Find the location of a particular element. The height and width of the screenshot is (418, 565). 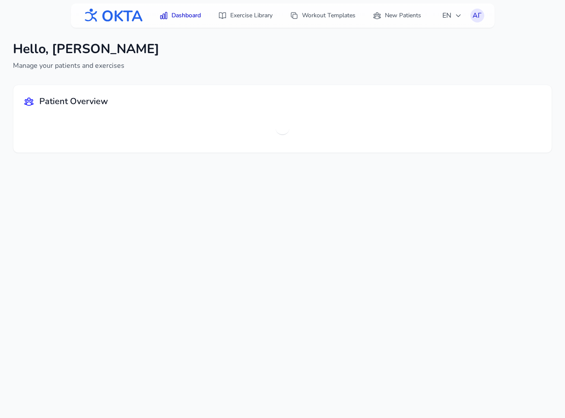

h2: Patient Overview is located at coordinates (73, 102).